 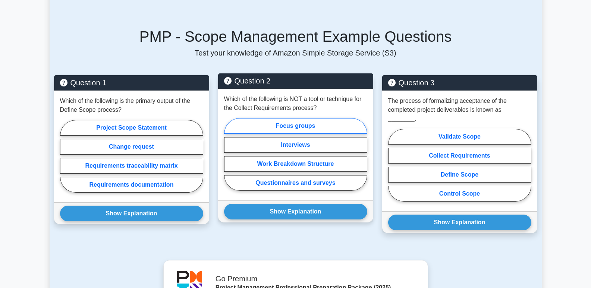 I want to click on label: Work Breakdown Structure, so click(x=295, y=164).